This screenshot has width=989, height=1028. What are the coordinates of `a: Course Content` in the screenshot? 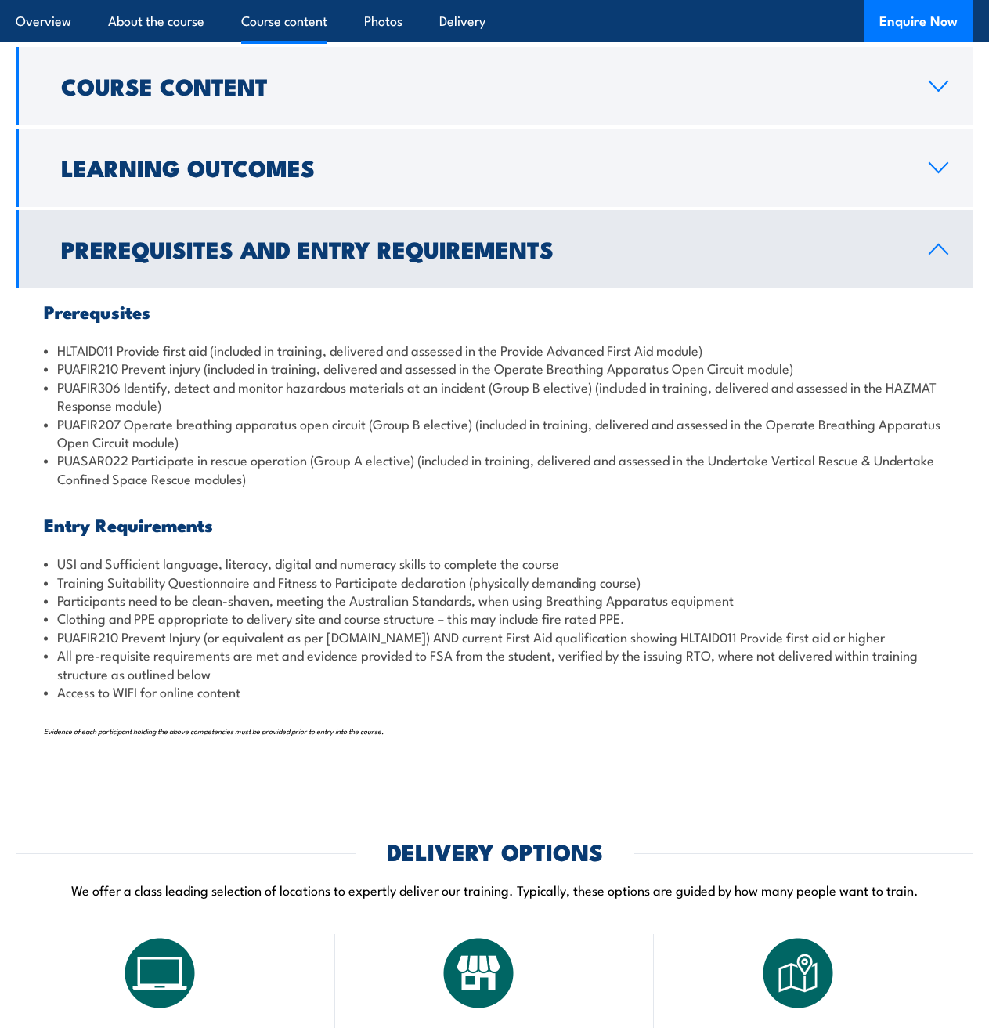 It's located at (494, 86).